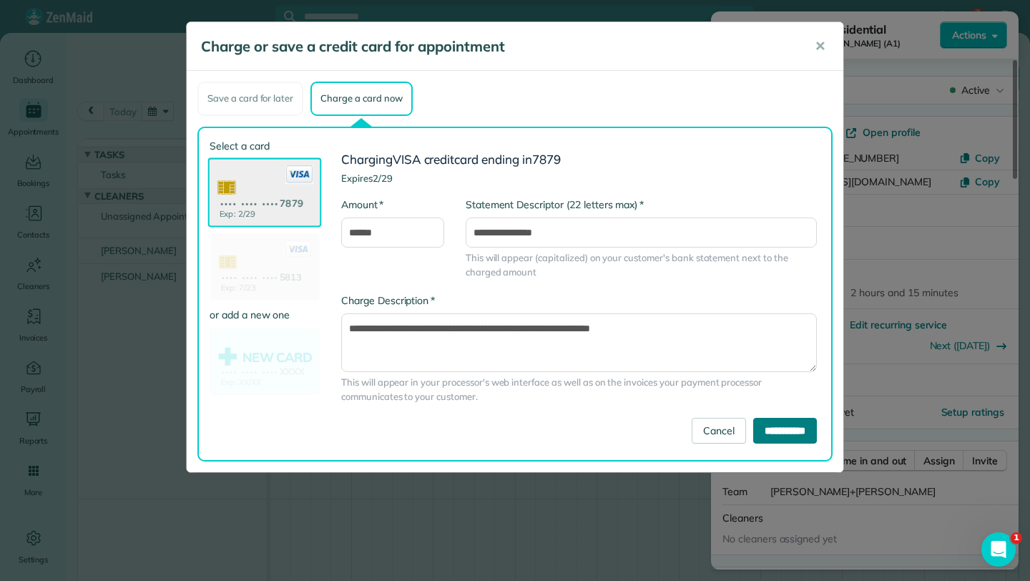 Image resolution: width=1030 pixels, height=581 pixels. Describe the element at coordinates (439, 159) in the screenshot. I see `span: credit` at that location.